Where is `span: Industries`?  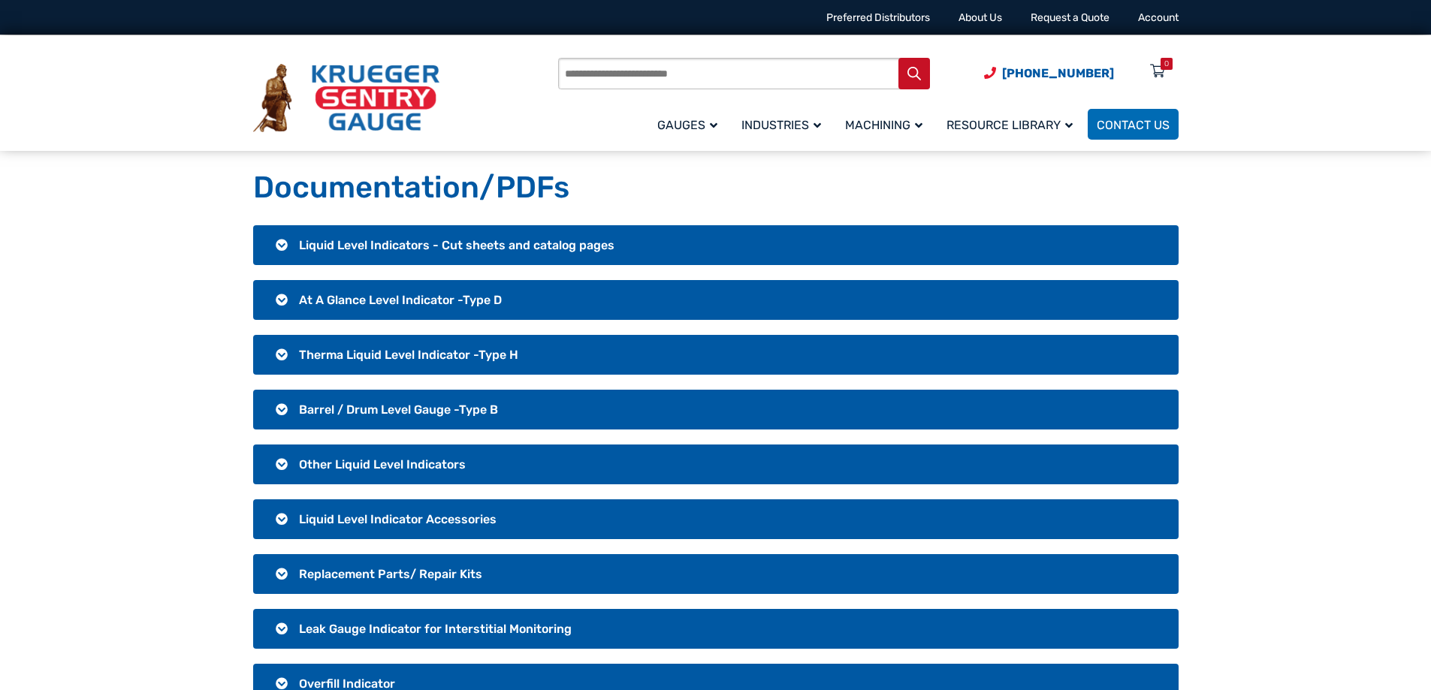 span: Industries is located at coordinates (781, 125).